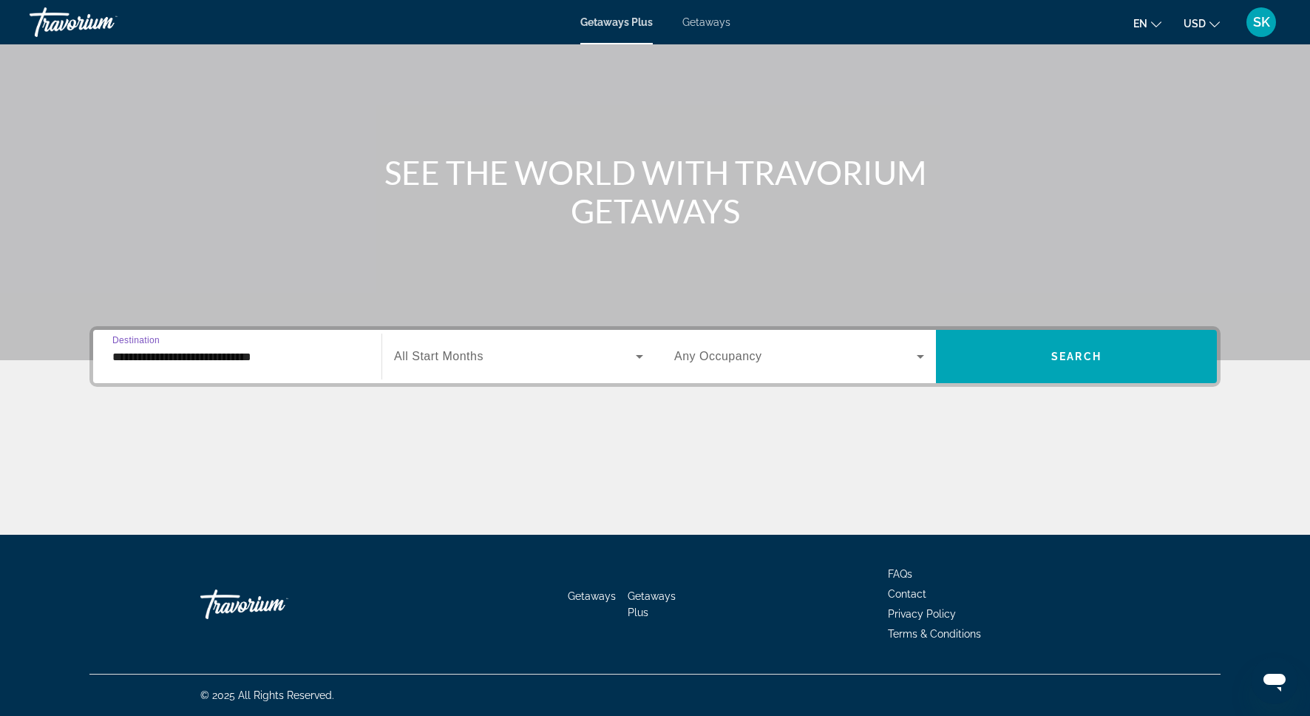  Describe the element at coordinates (1261, 22) in the screenshot. I see `span: SK` at that location.